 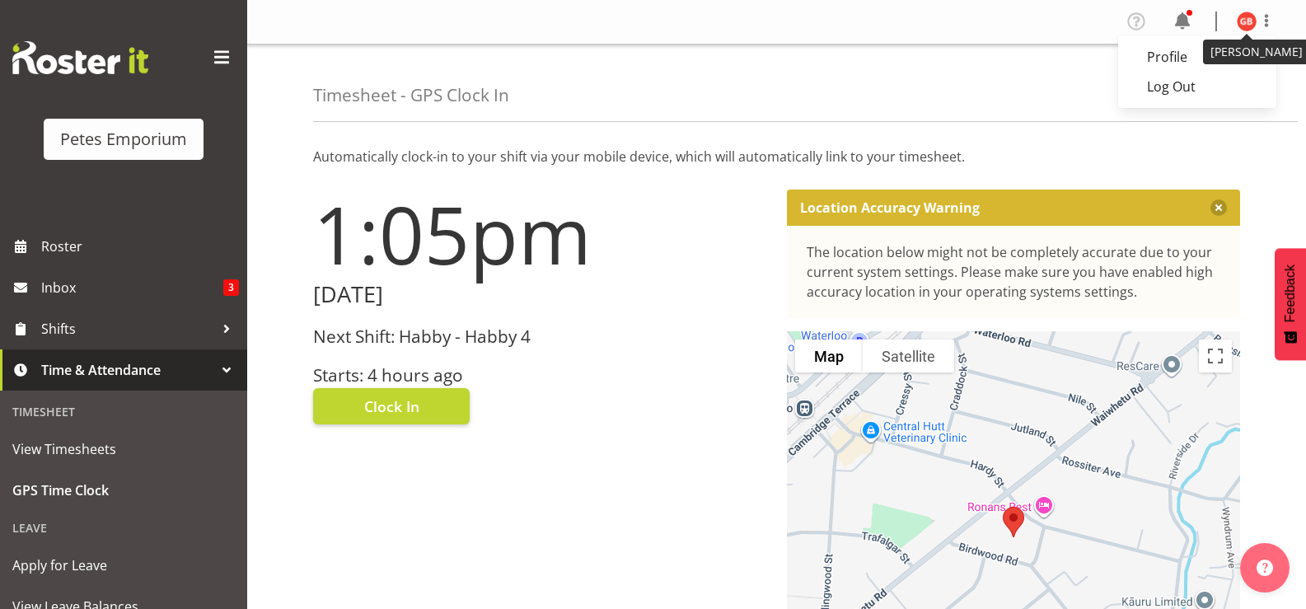 What do you see at coordinates (231, 288) in the screenshot?
I see `span: 3` at bounding box center [231, 288].